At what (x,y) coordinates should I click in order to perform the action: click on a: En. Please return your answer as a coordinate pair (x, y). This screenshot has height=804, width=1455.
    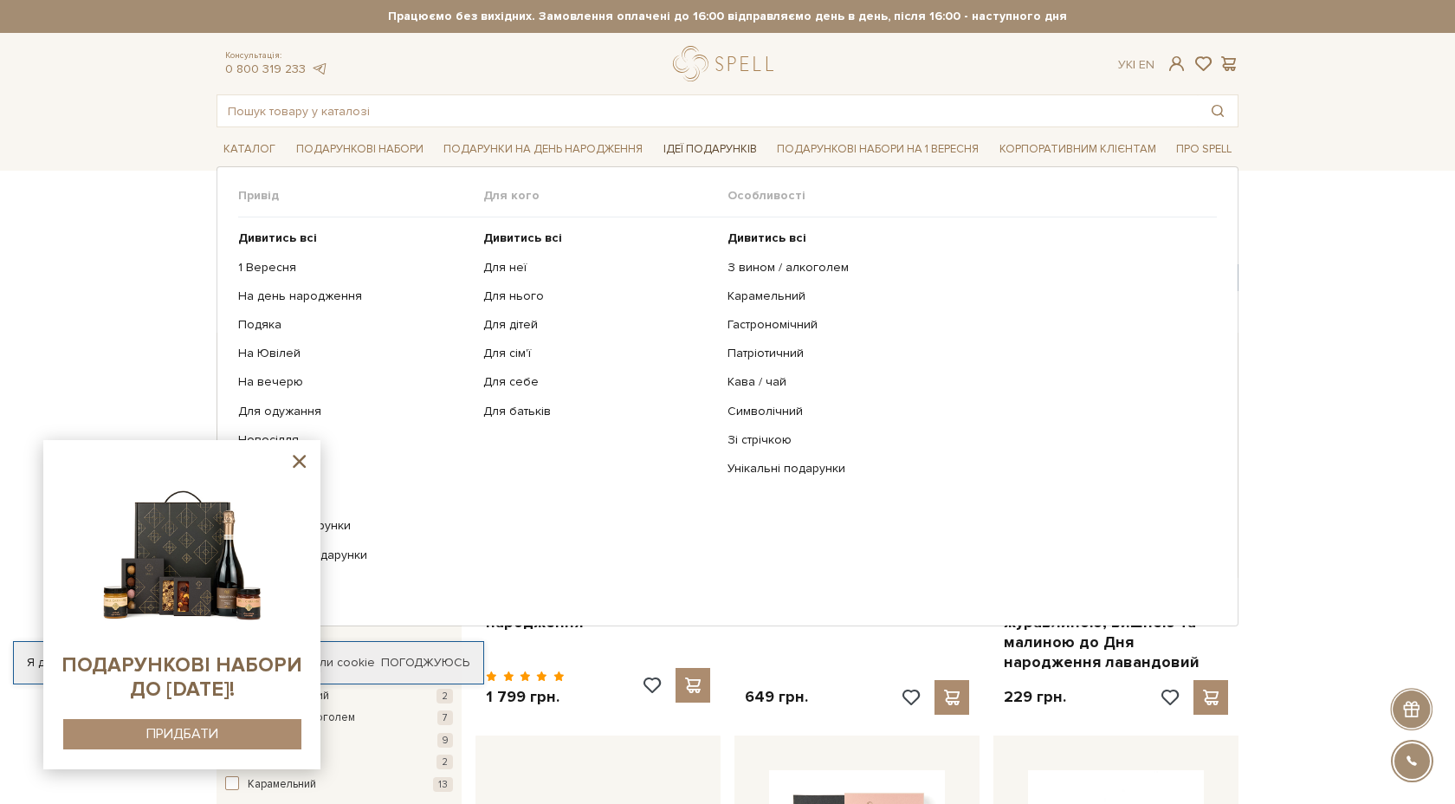
    Looking at the image, I should click on (1147, 64).